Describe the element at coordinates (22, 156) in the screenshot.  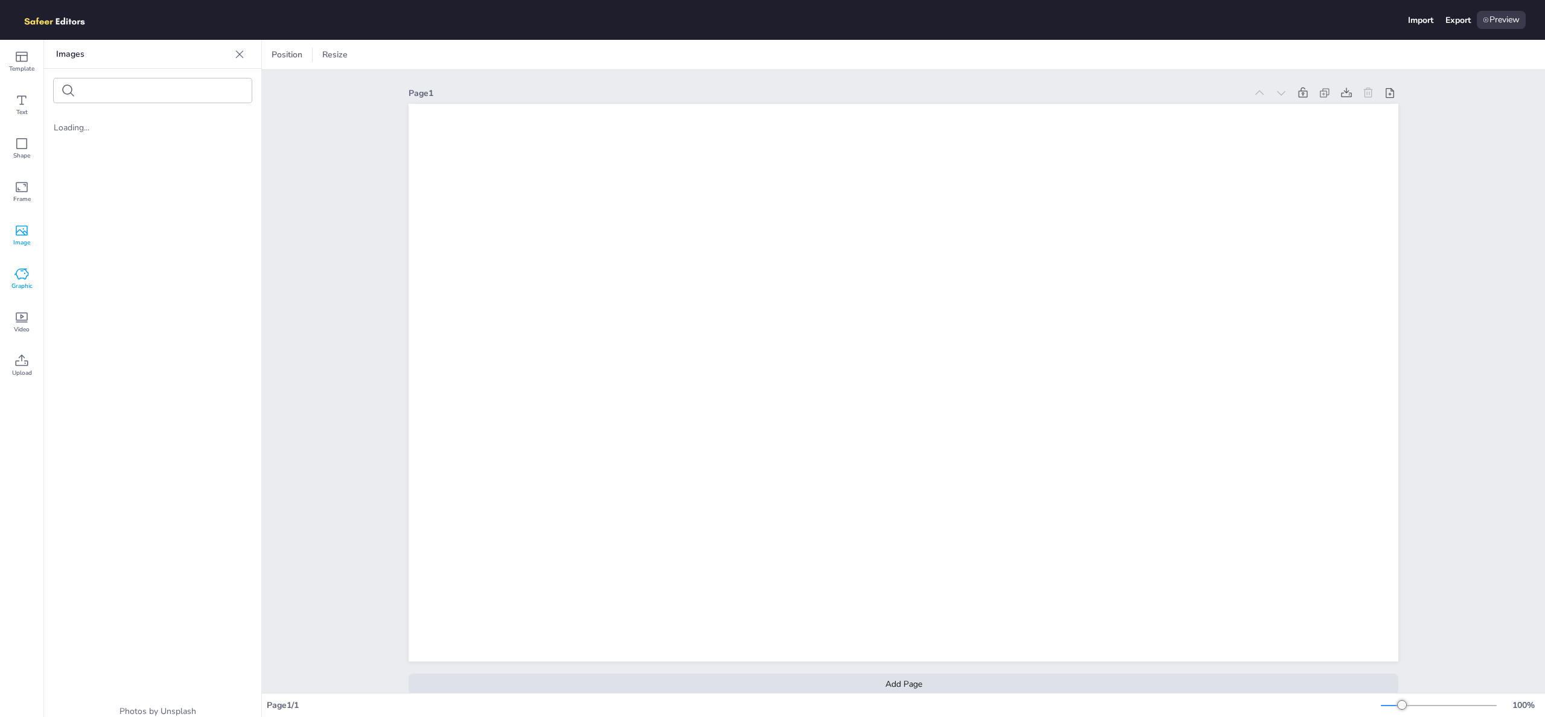
I see `span: Shape` at that location.